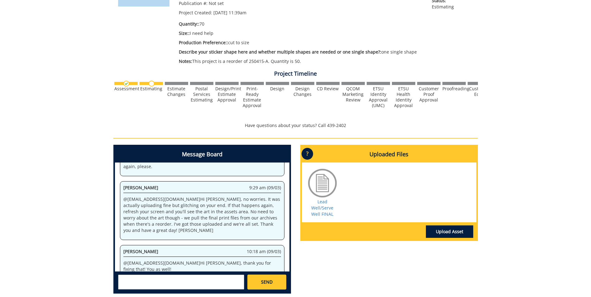  I want to click on p: This project is a reorder of 250415-A. Quantity is 50., so click(301, 61).